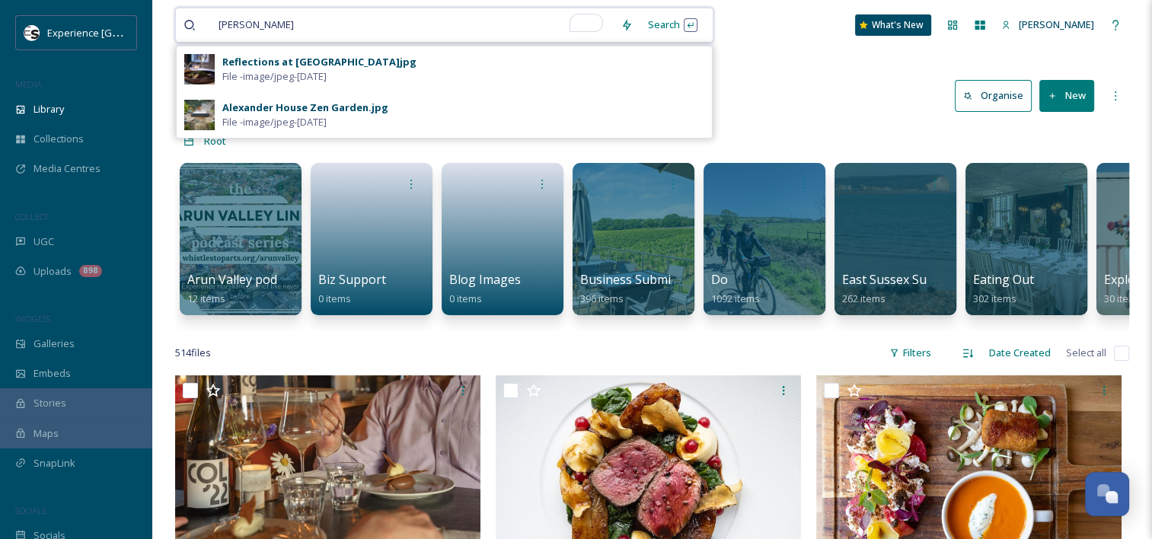  I want to click on span: 12 items, so click(206, 299).